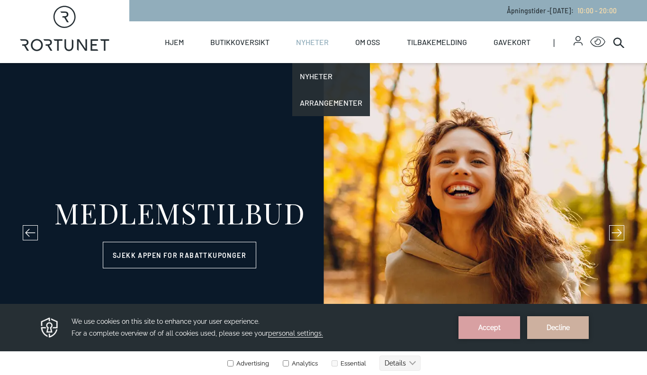 This screenshot has width=647, height=375. I want to click on div: MEDLEMSTILBUD, so click(180, 212).